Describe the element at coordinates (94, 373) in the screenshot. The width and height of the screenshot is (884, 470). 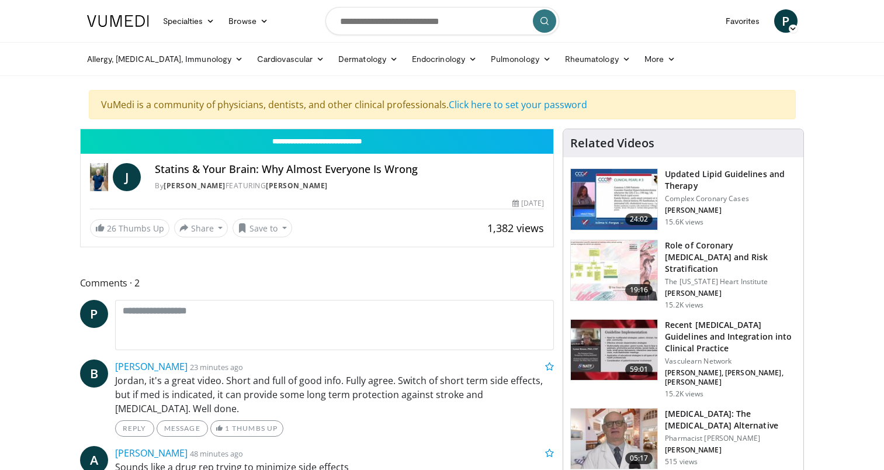
I see `a: B` at that location.